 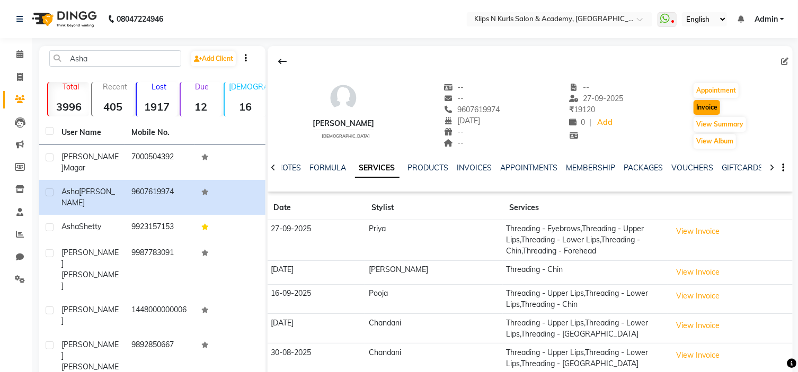 What do you see at coordinates (245, 106) in the screenshot?
I see `strong: 16` at bounding box center [245, 106].